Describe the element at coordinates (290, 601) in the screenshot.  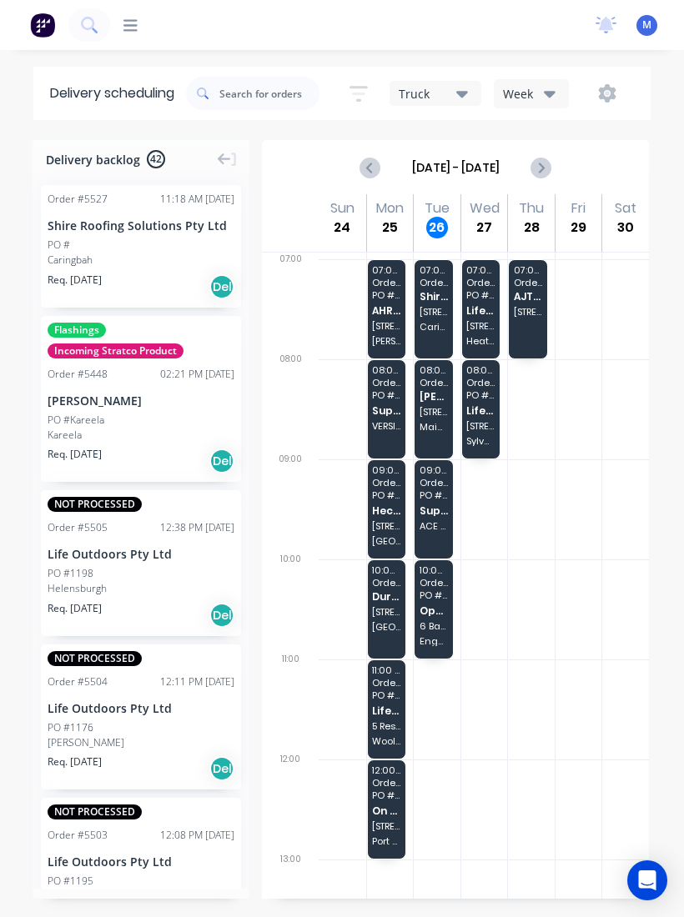
I see `div: 10:00` at that location.